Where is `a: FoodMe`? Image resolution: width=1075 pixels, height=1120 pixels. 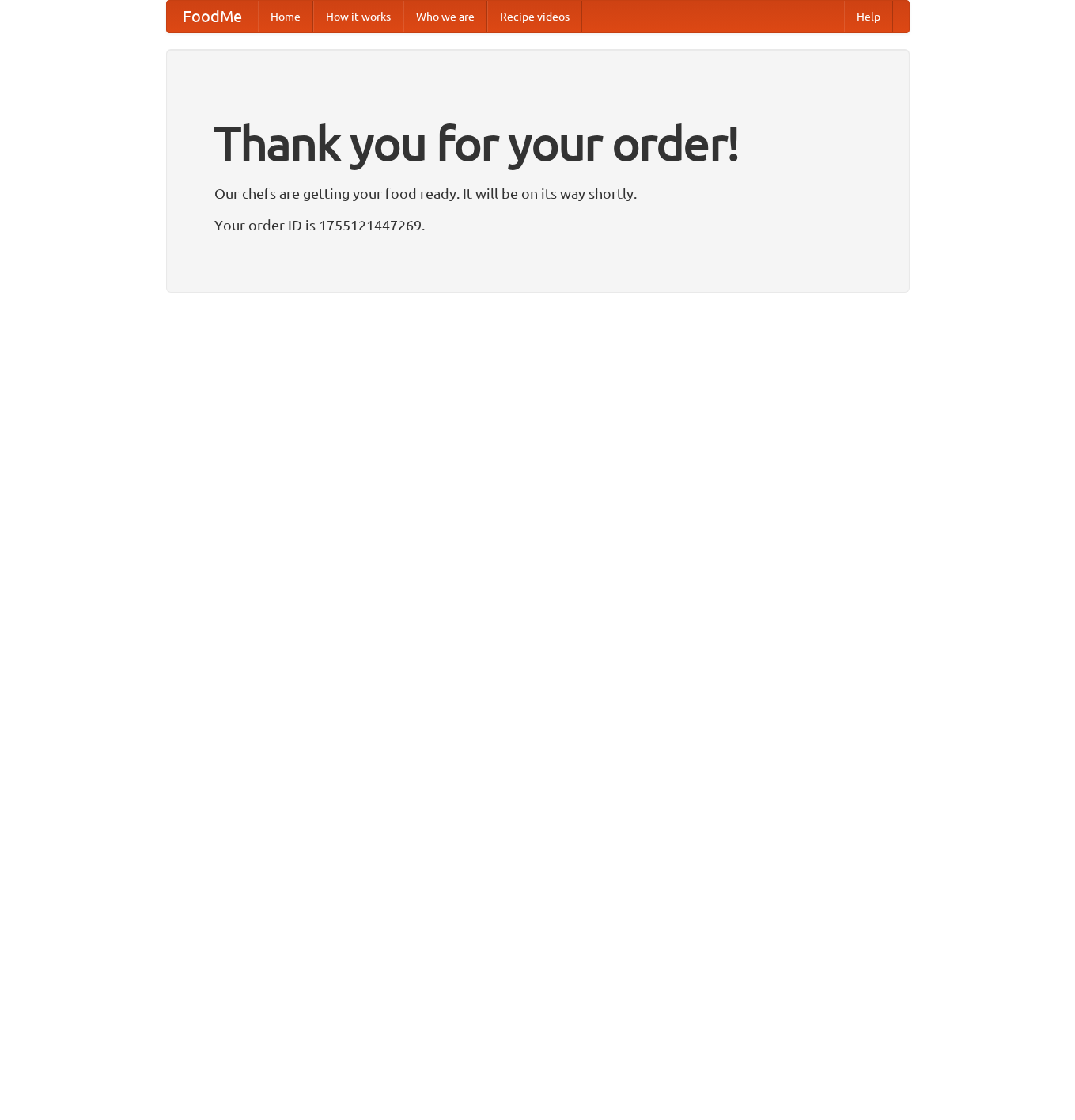
a: FoodMe is located at coordinates (212, 17).